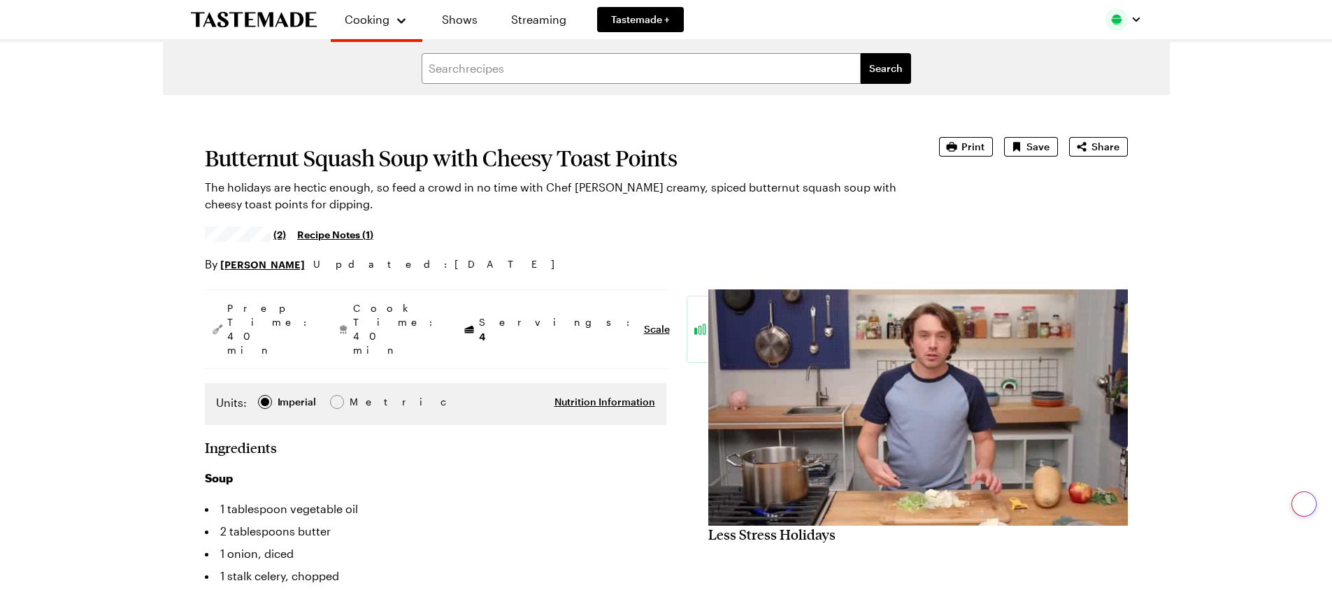 This screenshot has width=1332, height=590. Describe the element at coordinates (436, 478) in the screenshot. I see `h3: Soup` at that location.